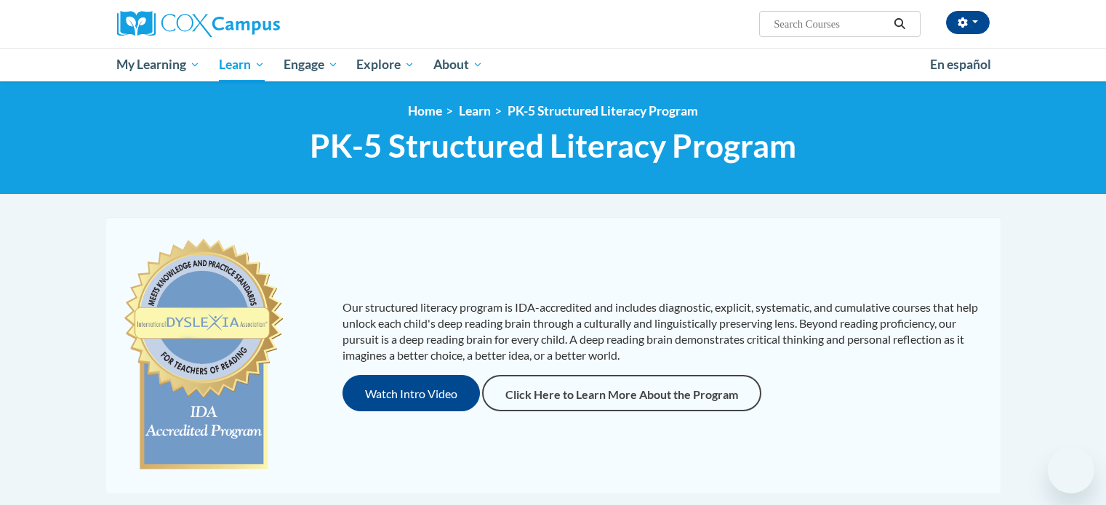  Describe the element at coordinates (458, 65) in the screenshot. I see `span: About` at that location.